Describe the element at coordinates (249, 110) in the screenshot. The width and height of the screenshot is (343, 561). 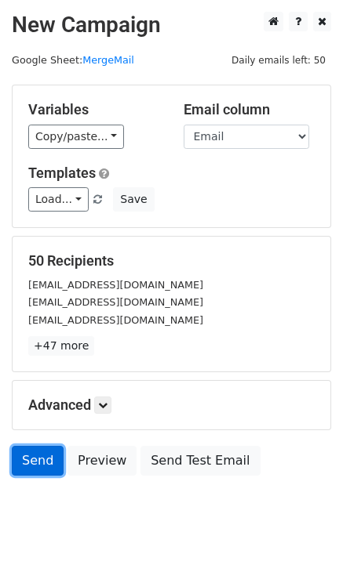
I see `h5: Email column` at that location.